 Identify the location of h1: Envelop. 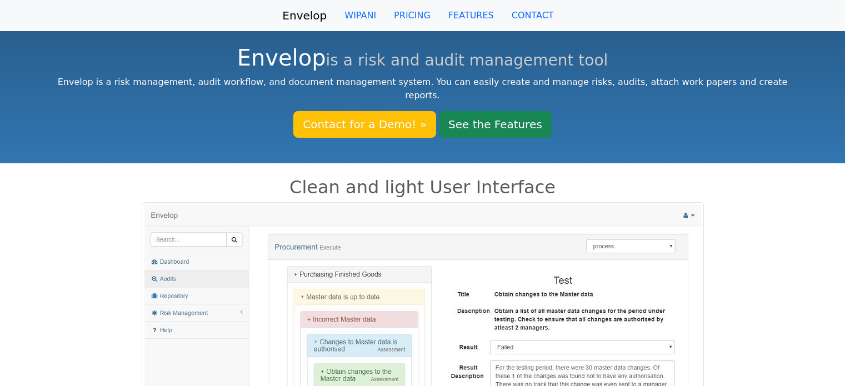
(422, 58).